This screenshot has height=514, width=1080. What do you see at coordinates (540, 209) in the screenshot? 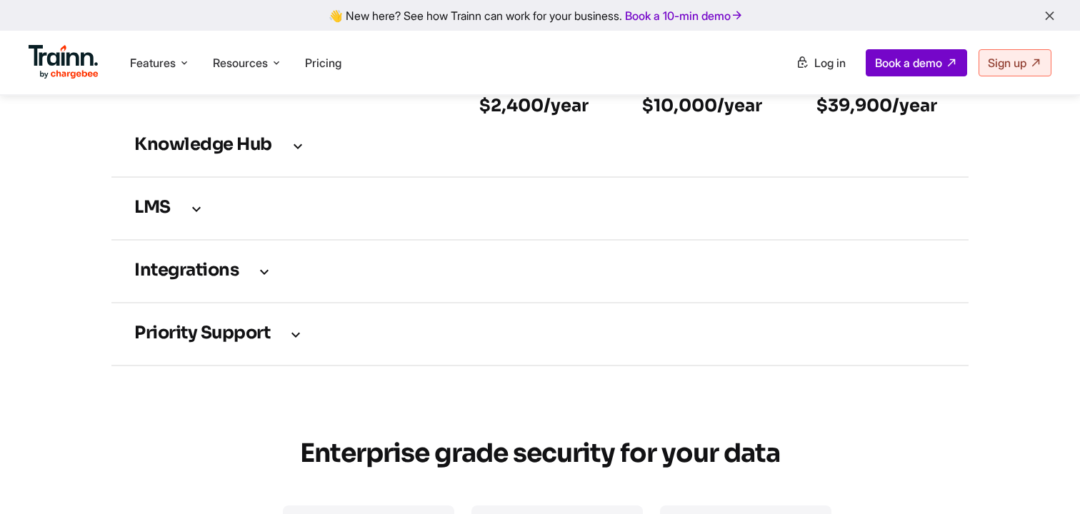
I see `h3: LMS` at bounding box center [540, 209].